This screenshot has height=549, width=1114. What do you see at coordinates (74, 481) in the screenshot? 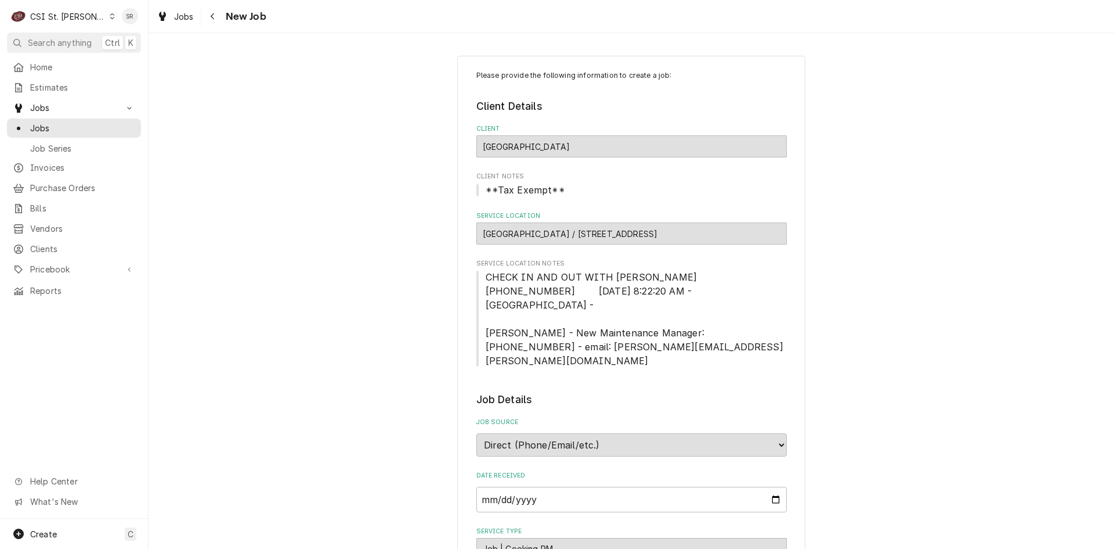
I see `a: Go to Help Center` at bounding box center [74, 481].